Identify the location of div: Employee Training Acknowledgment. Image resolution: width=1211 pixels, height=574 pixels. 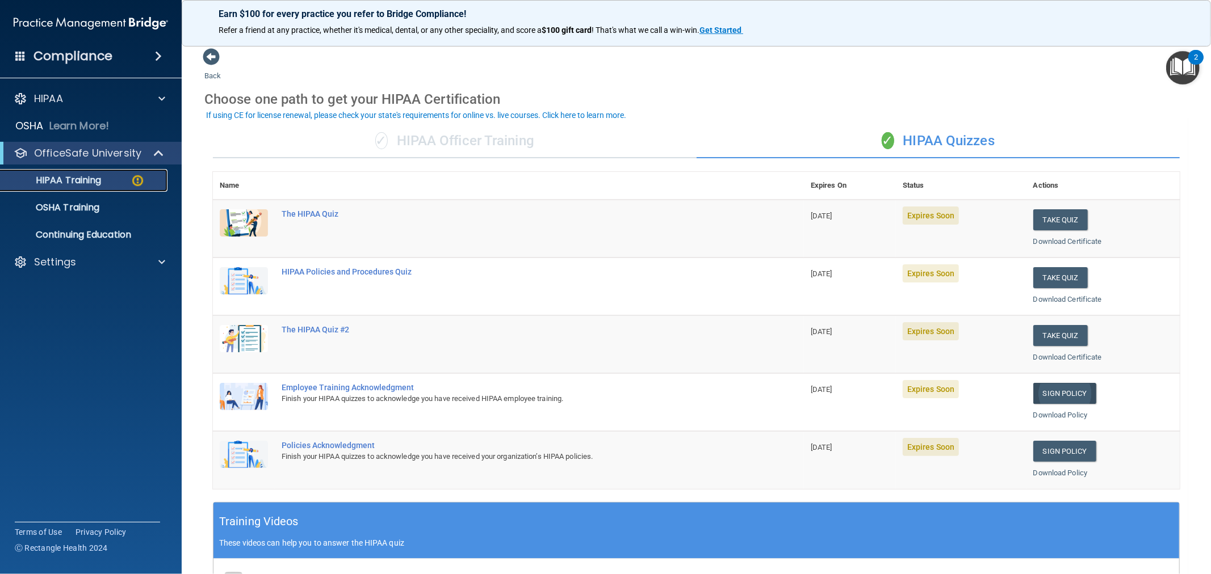
(514, 388).